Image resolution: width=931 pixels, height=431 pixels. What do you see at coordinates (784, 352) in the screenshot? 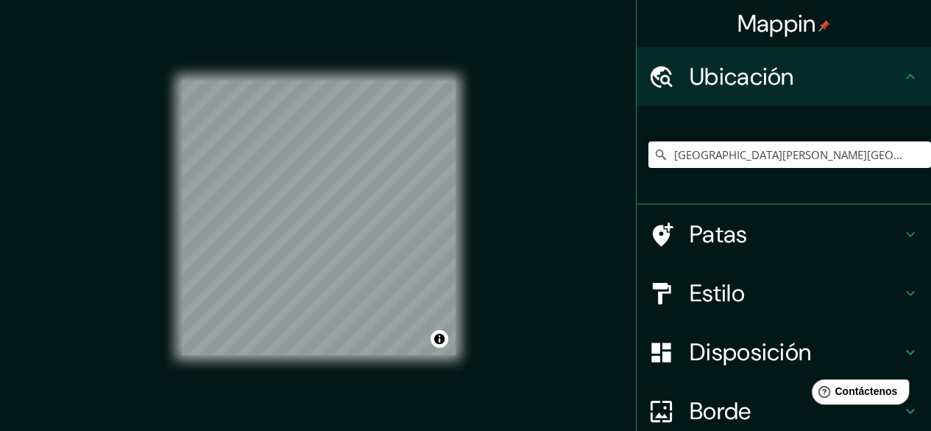
I see `div: Disposición` at bounding box center [784, 352].